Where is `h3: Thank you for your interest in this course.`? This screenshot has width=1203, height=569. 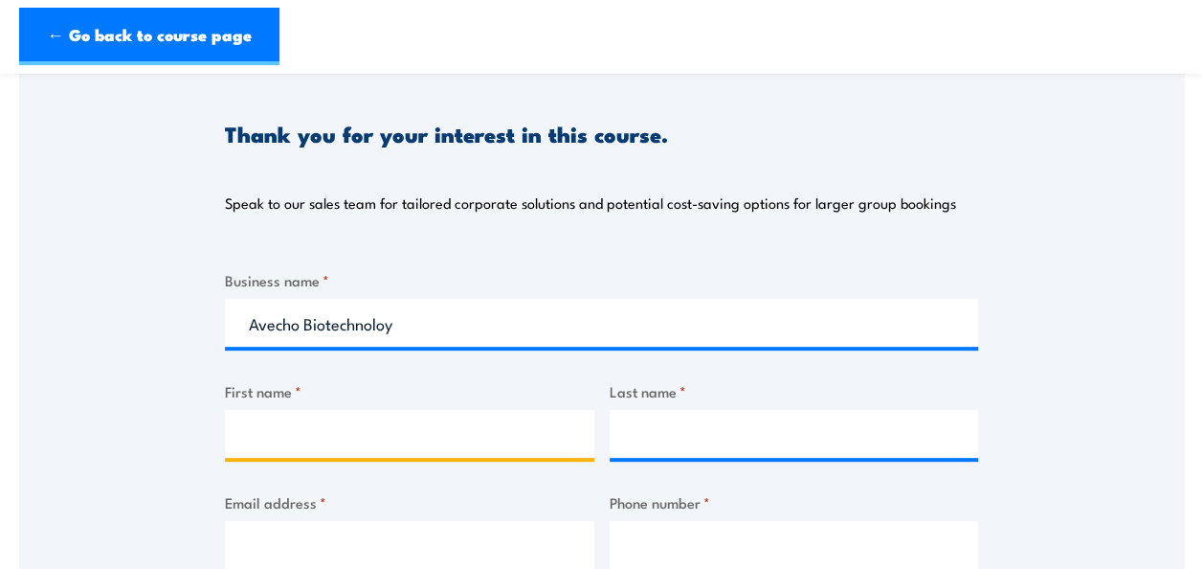
h3: Thank you for your interest in this course. is located at coordinates (446, 133).